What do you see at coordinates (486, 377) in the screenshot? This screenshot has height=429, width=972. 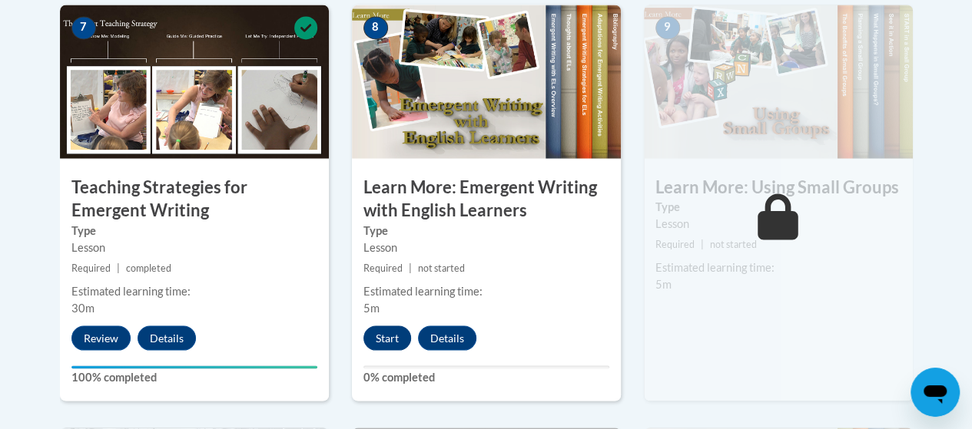 I see `label: 0% completed` at bounding box center [486, 377].